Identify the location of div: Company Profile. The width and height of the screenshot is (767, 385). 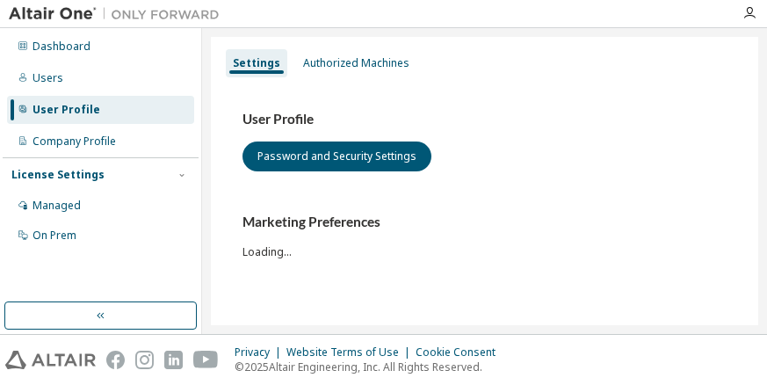
(74, 141).